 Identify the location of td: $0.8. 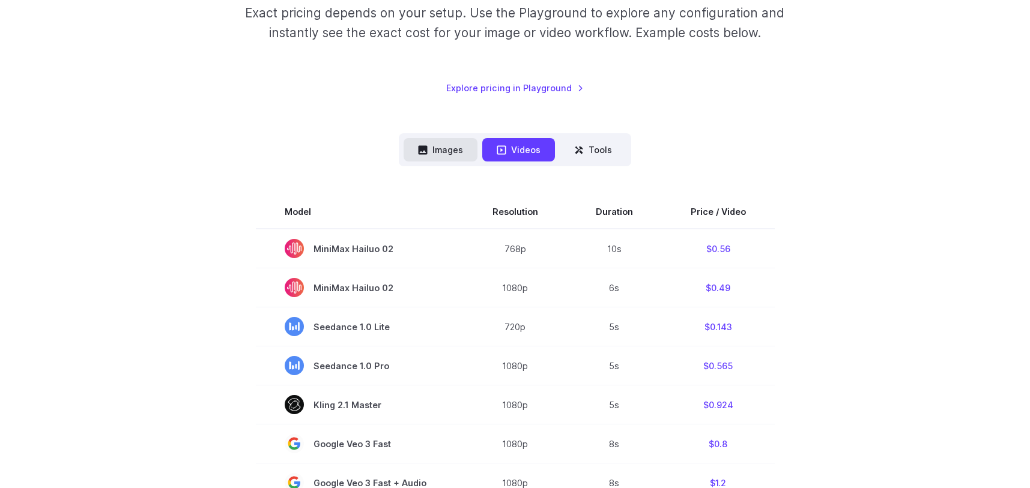
(718, 444).